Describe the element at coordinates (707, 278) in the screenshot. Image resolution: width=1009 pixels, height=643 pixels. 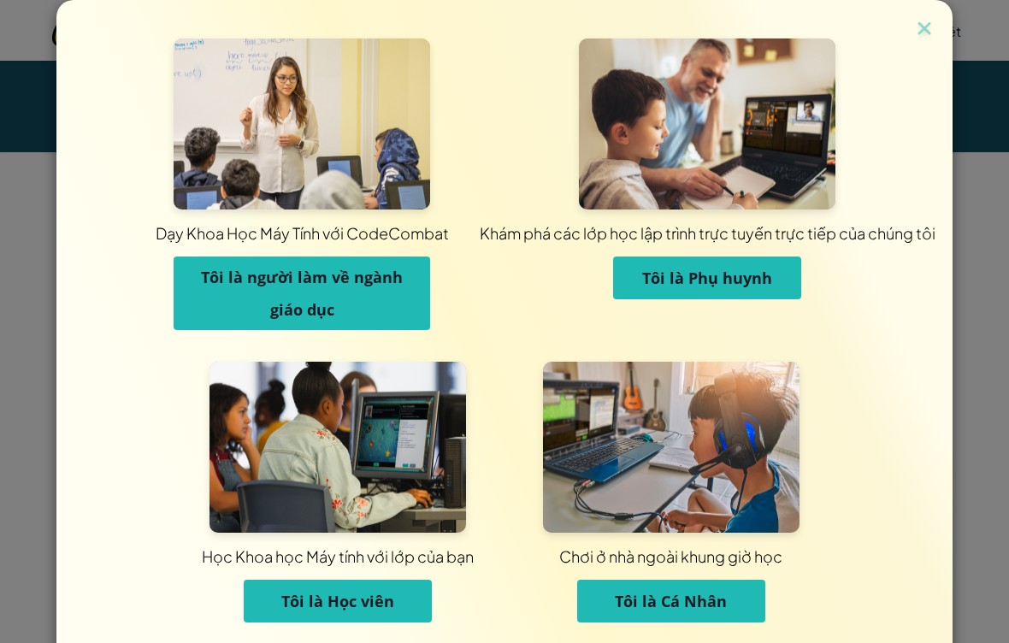
I see `button: Tôi là Phụ huynh` at that location.